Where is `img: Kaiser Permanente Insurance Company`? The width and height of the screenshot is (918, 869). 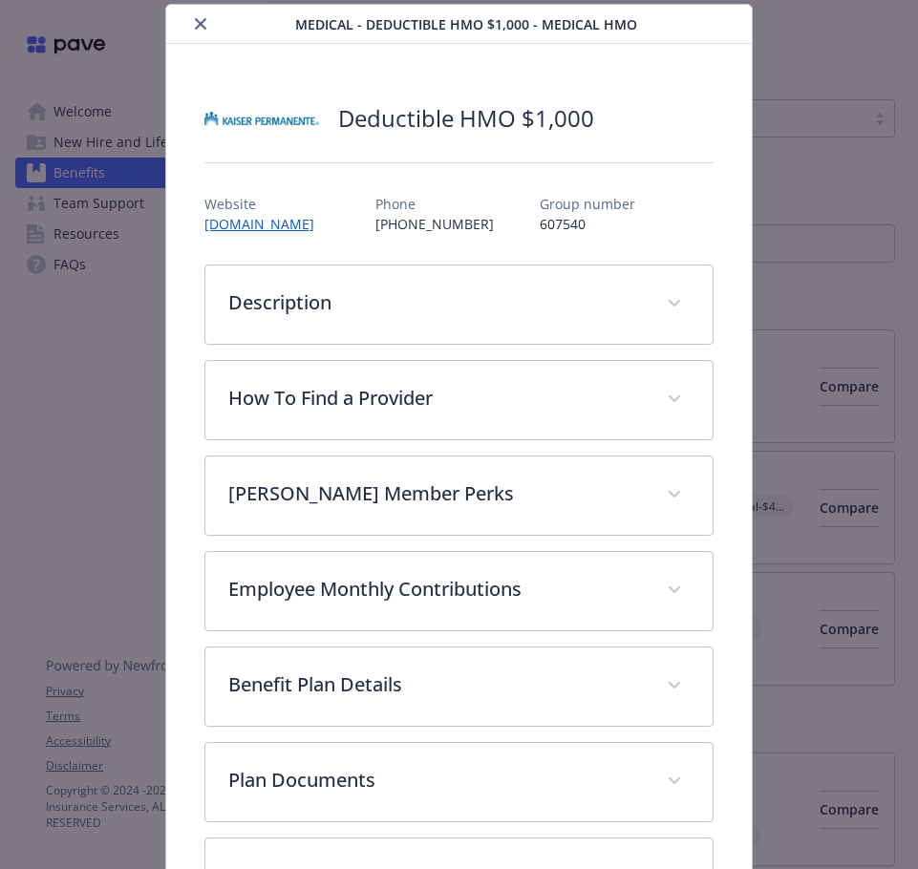 img: Kaiser Permanente Insurance Company is located at coordinates (262, 118).